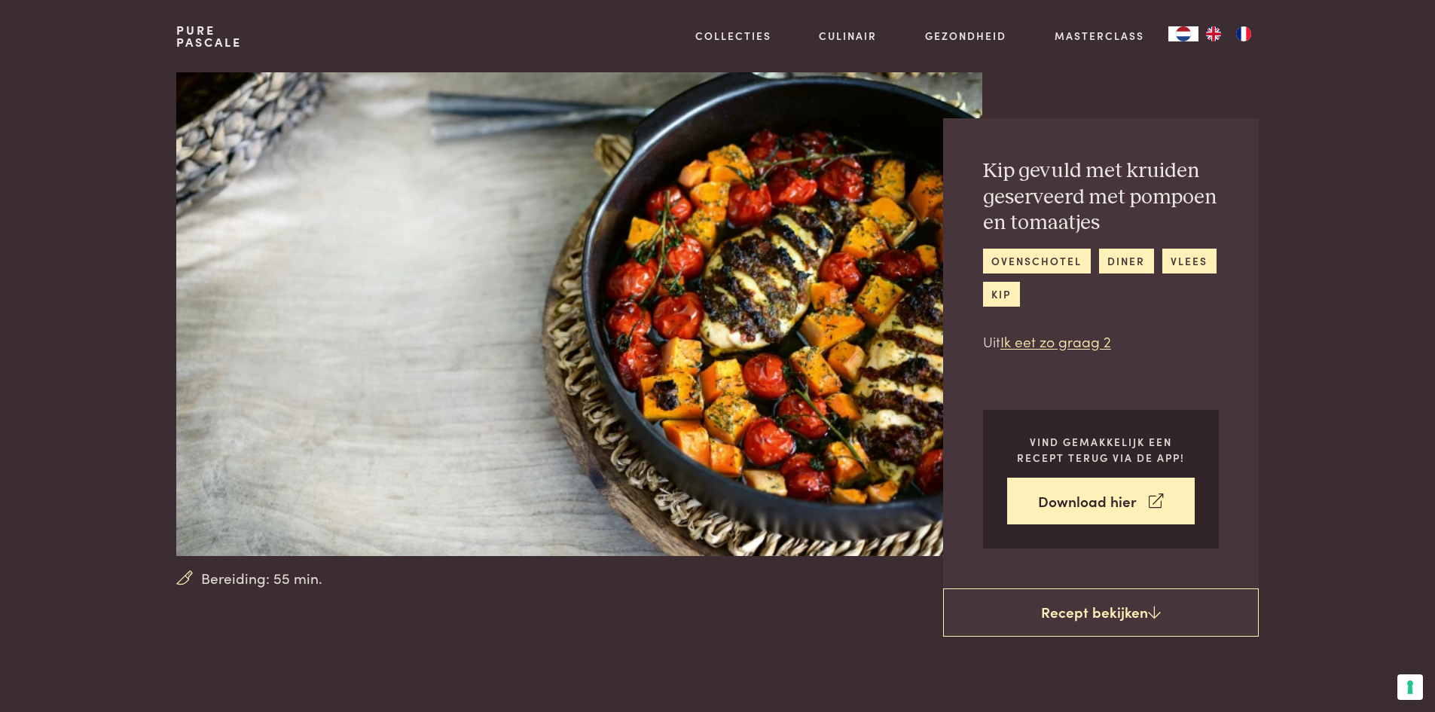 The width and height of the screenshot is (1435, 712). Describe the element at coordinates (1184, 34) in the screenshot. I see `a: NL` at that location.